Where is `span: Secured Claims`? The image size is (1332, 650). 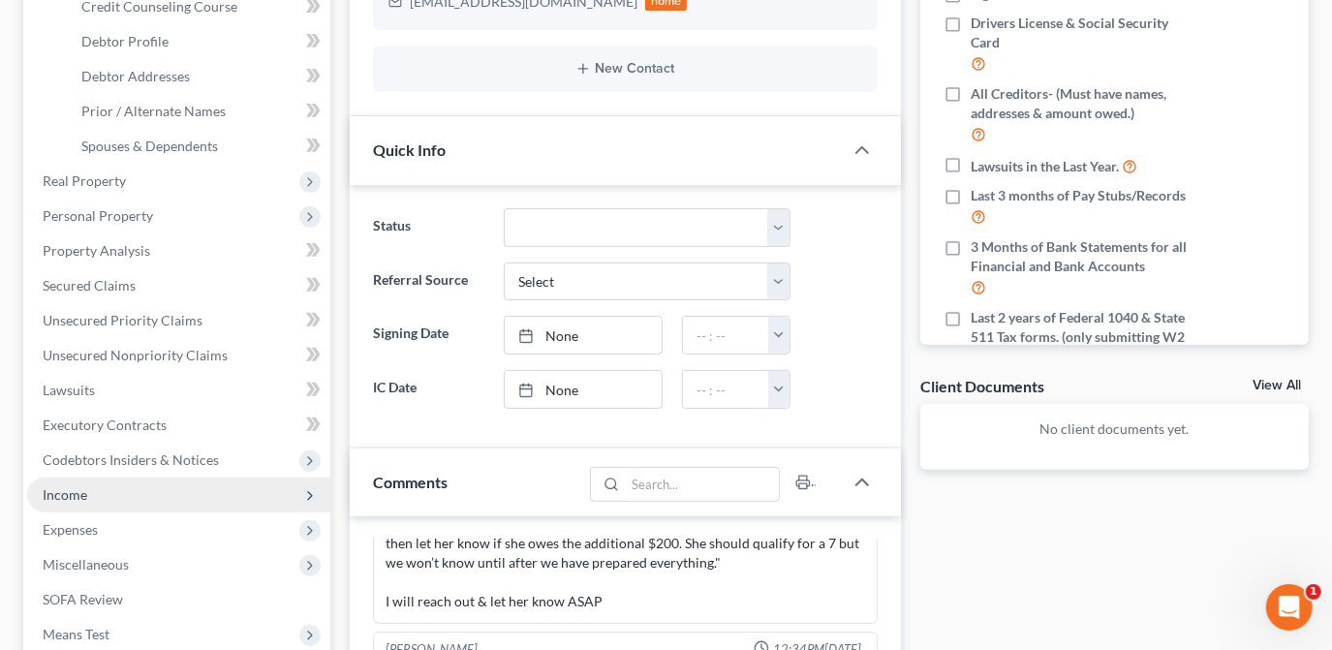 span: Secured Claims is located at coordinates (89, 285).